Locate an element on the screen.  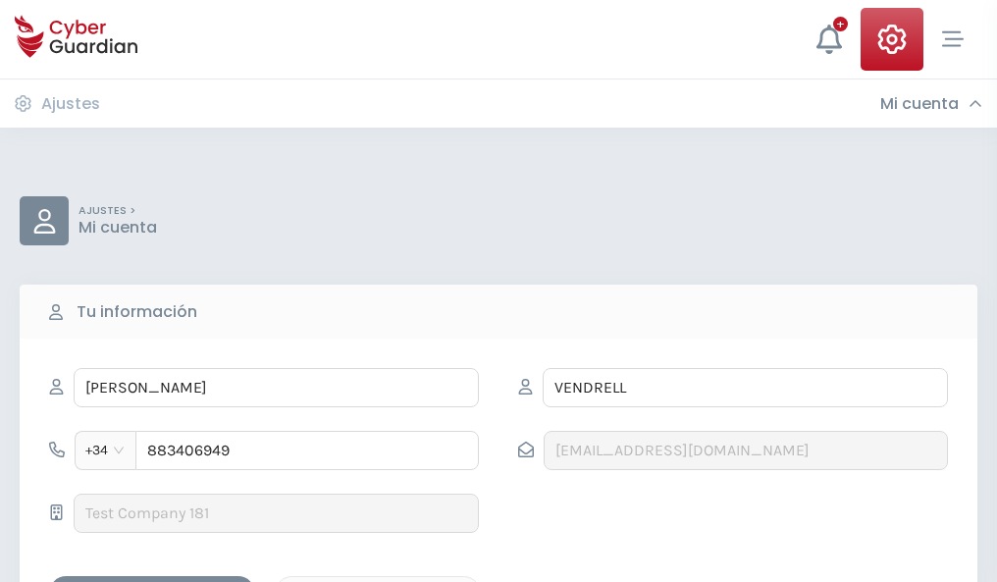
input: 612345678 is located at coordinates (307, 451).